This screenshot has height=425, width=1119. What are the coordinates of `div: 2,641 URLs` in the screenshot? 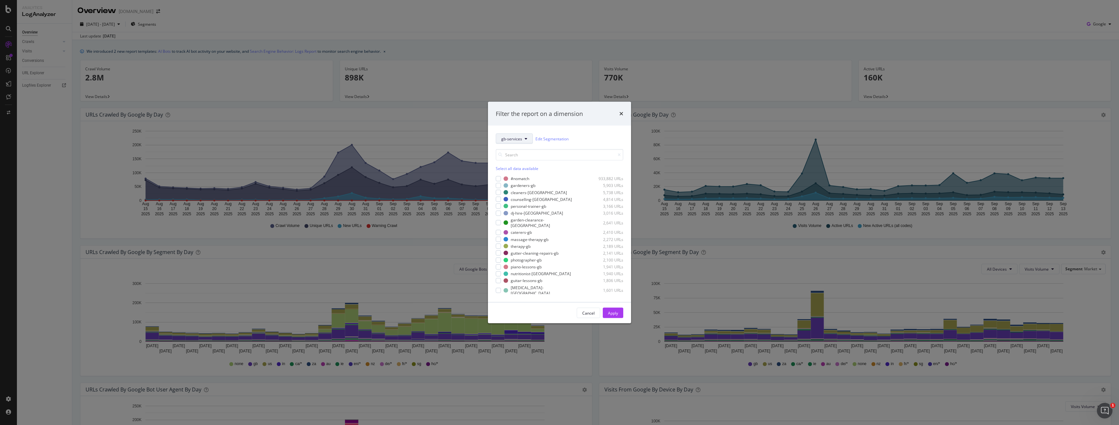 It's located at (607, 222).